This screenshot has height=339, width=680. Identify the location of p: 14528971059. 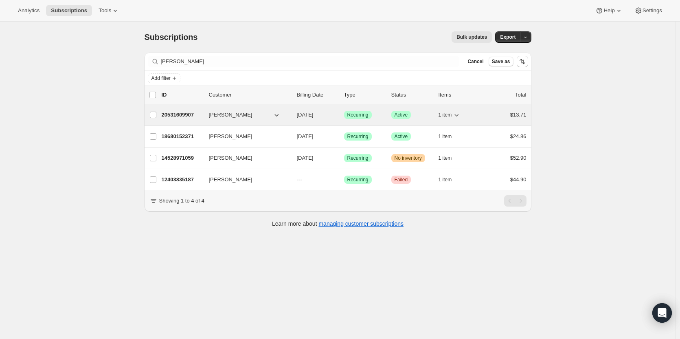
(182, 158).